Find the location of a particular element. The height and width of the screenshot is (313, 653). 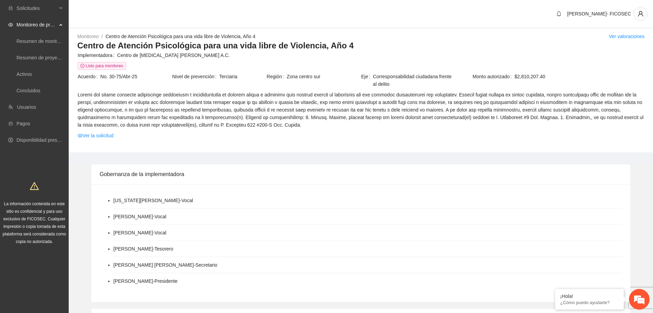

a: Usuarios is located at coordinates (26, 107).